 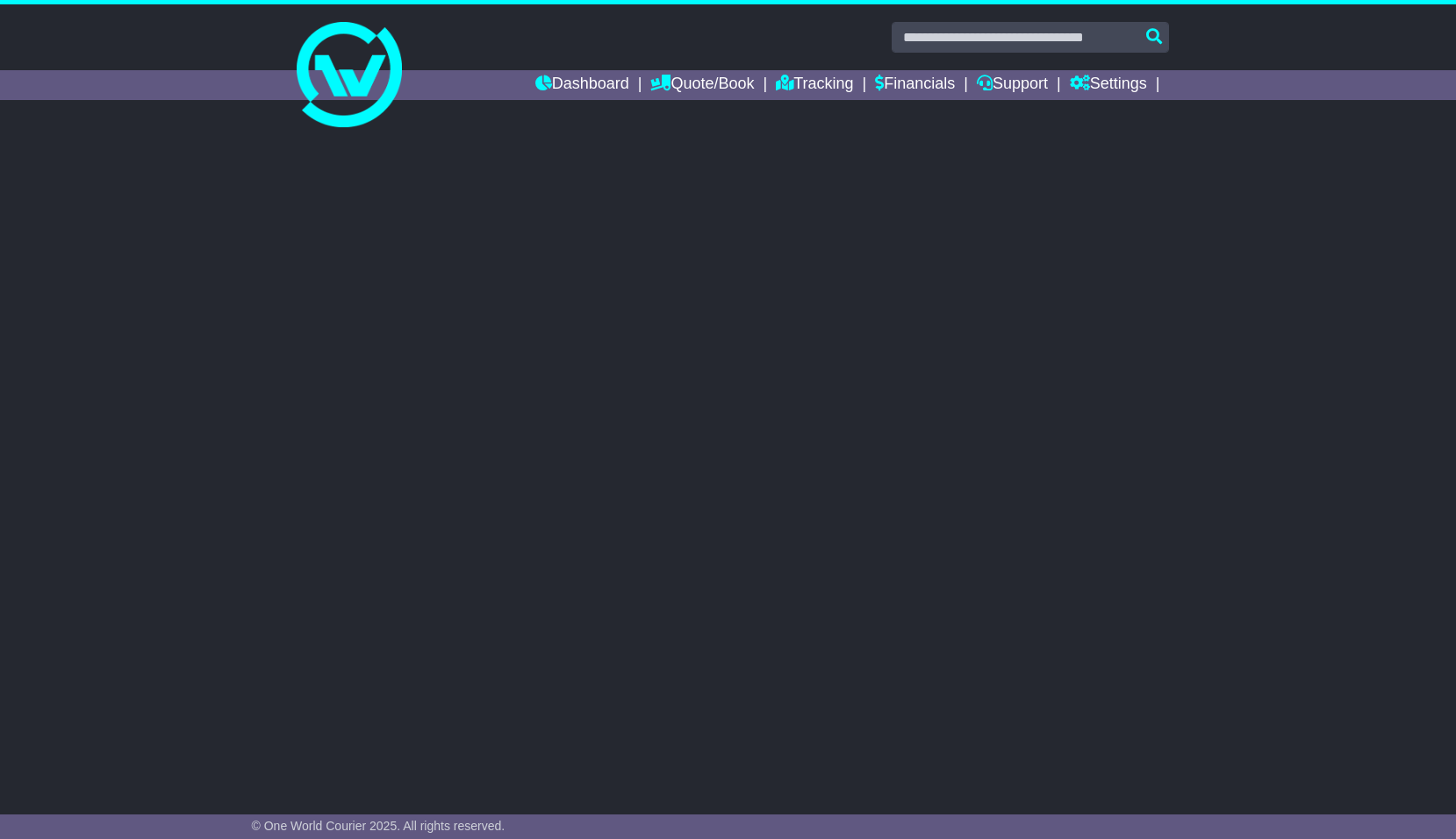 I want to click on a: Support, so click(x=1013, y=85).